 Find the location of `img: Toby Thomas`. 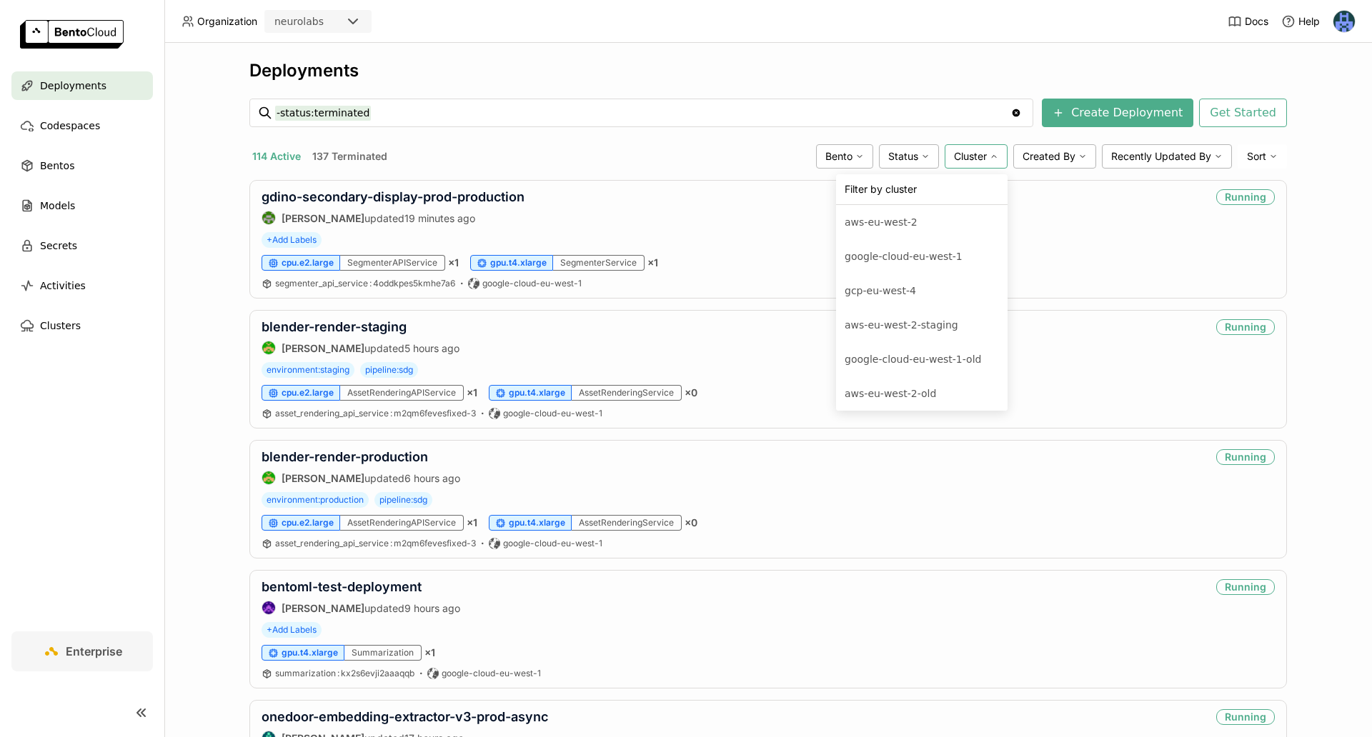

img: Toby Thomas is located at coordinates (269, 218).